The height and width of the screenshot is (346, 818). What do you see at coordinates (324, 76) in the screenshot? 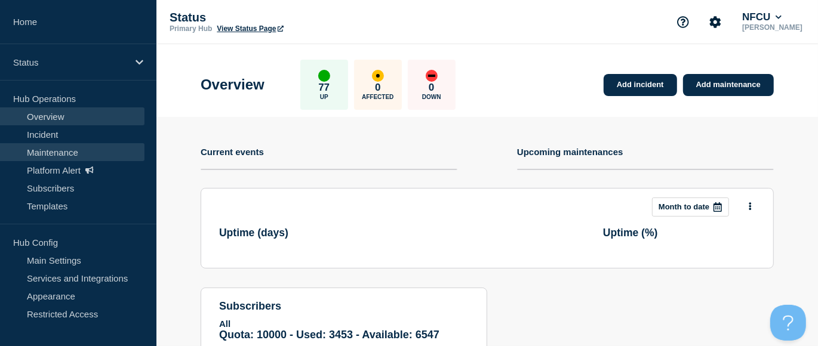
I see `div: up` at bounding box center [324, 76].